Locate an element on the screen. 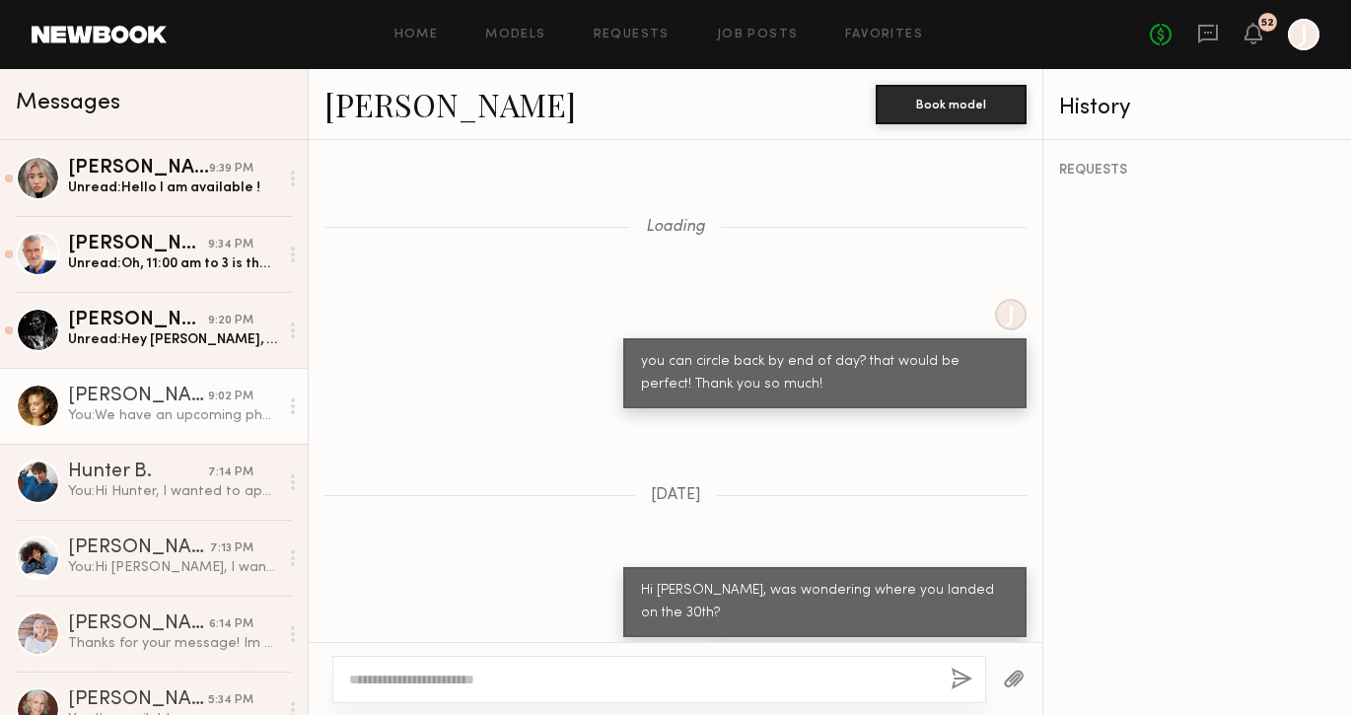 The width and height of the screenshot is (1351, 715). a: Job Posts is located at coordinates (758, 35).